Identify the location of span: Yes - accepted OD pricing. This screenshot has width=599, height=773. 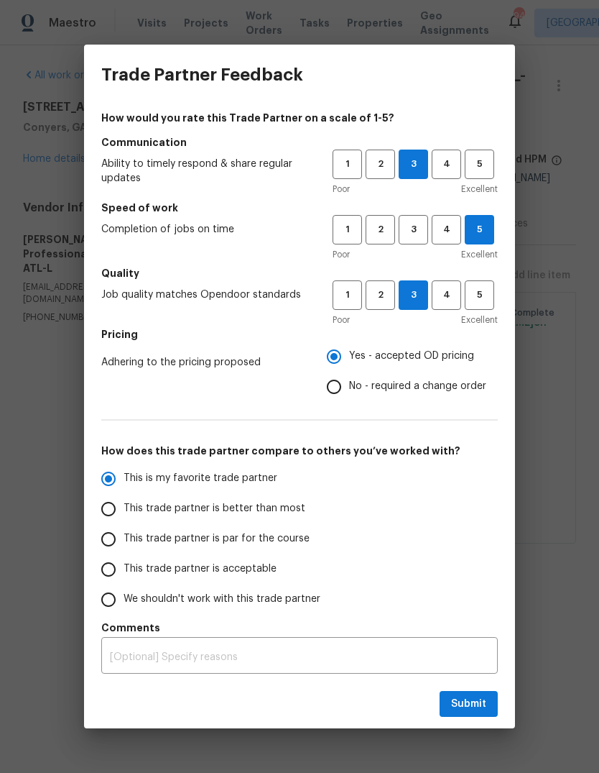
(412, 356).